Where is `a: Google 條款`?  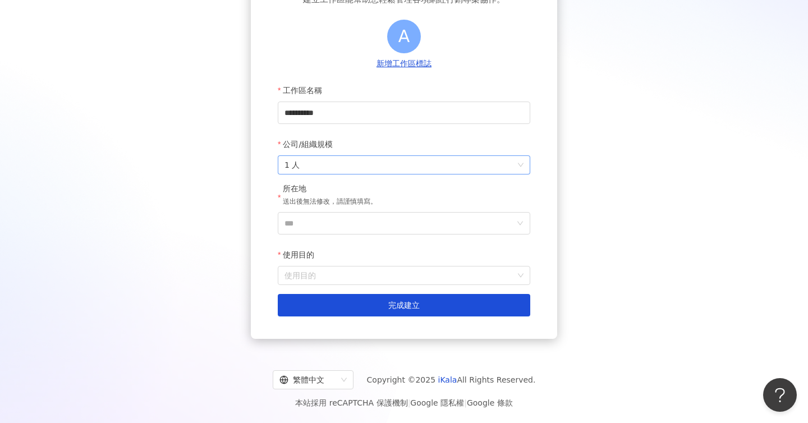 a: Google 條款 is located at coordinates (490, 403).